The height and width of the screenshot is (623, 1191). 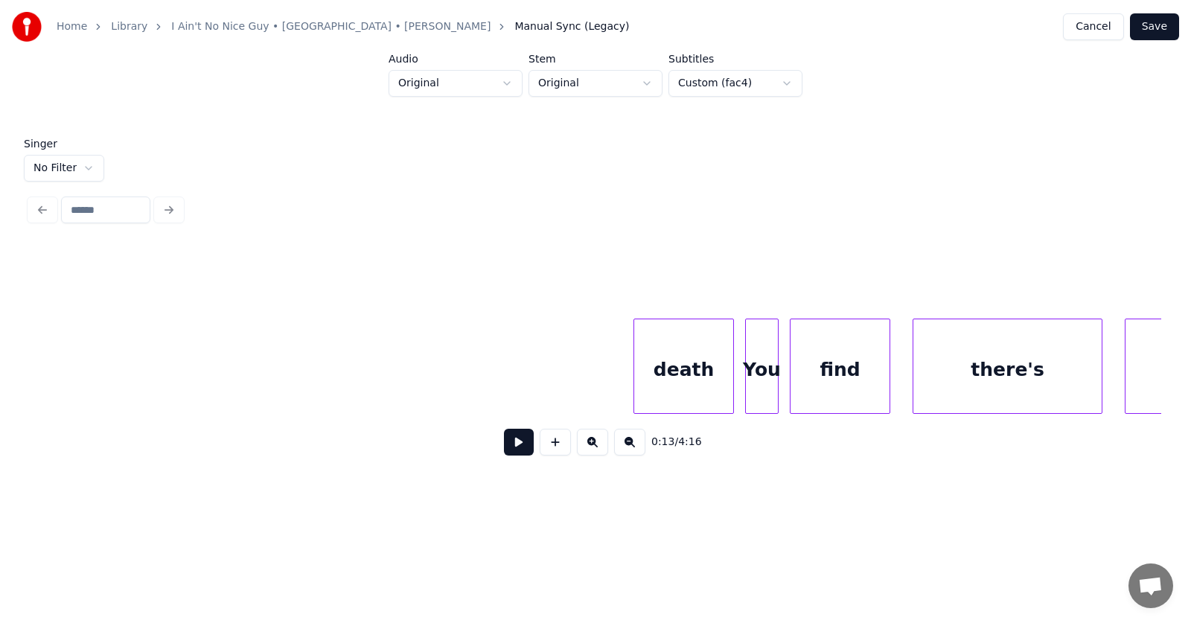 I want to click on nav: breadcrumb, so click(x=342, y=27).